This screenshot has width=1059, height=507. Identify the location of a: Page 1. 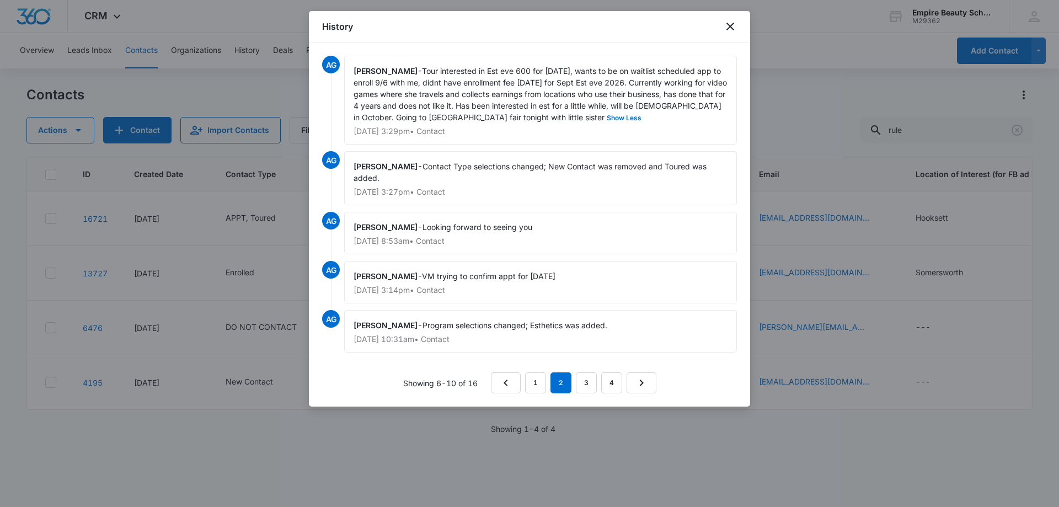
(536, 383).